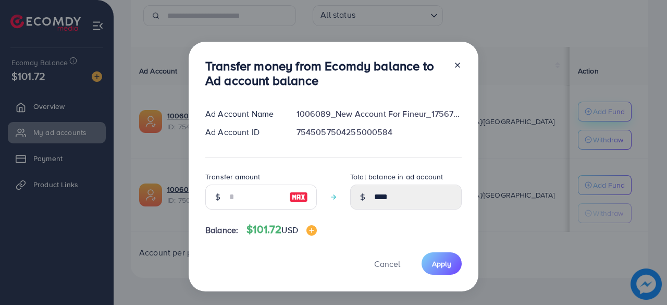 This screenshot has height=305, width=667. What do you see at coordinates (379, 114) in the screenshot?
I see `div: 1006089_New Account For Fineur_1756720766830` at bounding box center [379, 114].